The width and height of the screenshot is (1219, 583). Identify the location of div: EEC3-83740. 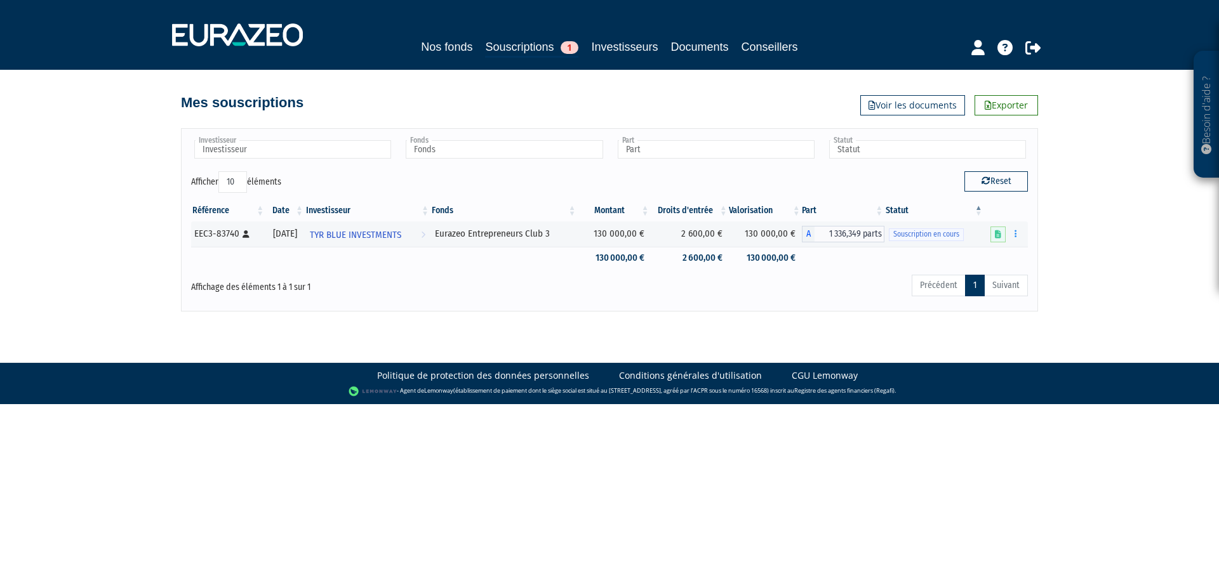
(227, 234).